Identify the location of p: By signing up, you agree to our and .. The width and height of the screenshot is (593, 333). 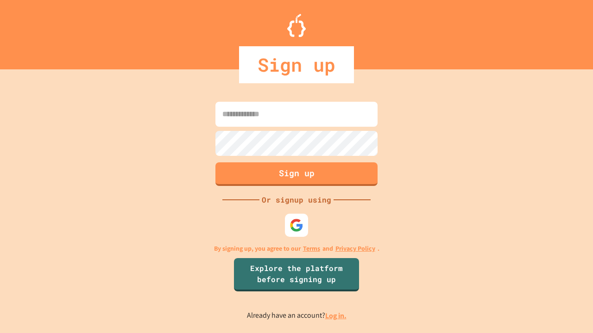
(296, 249).